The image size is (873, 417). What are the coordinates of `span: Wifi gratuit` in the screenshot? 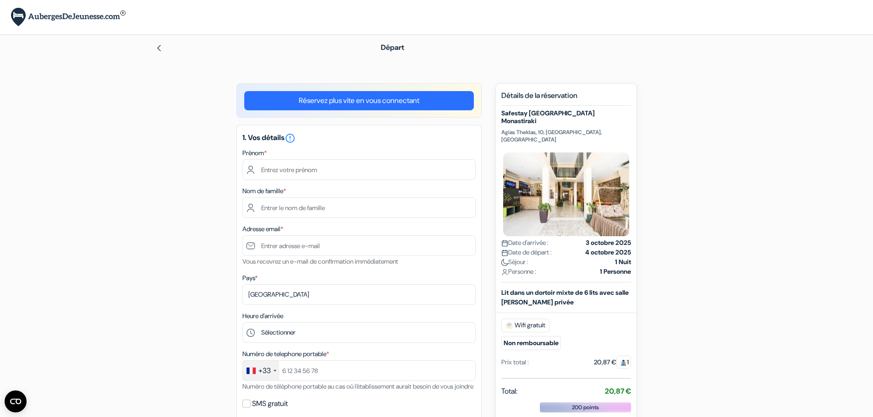 It's located at (525, 326).